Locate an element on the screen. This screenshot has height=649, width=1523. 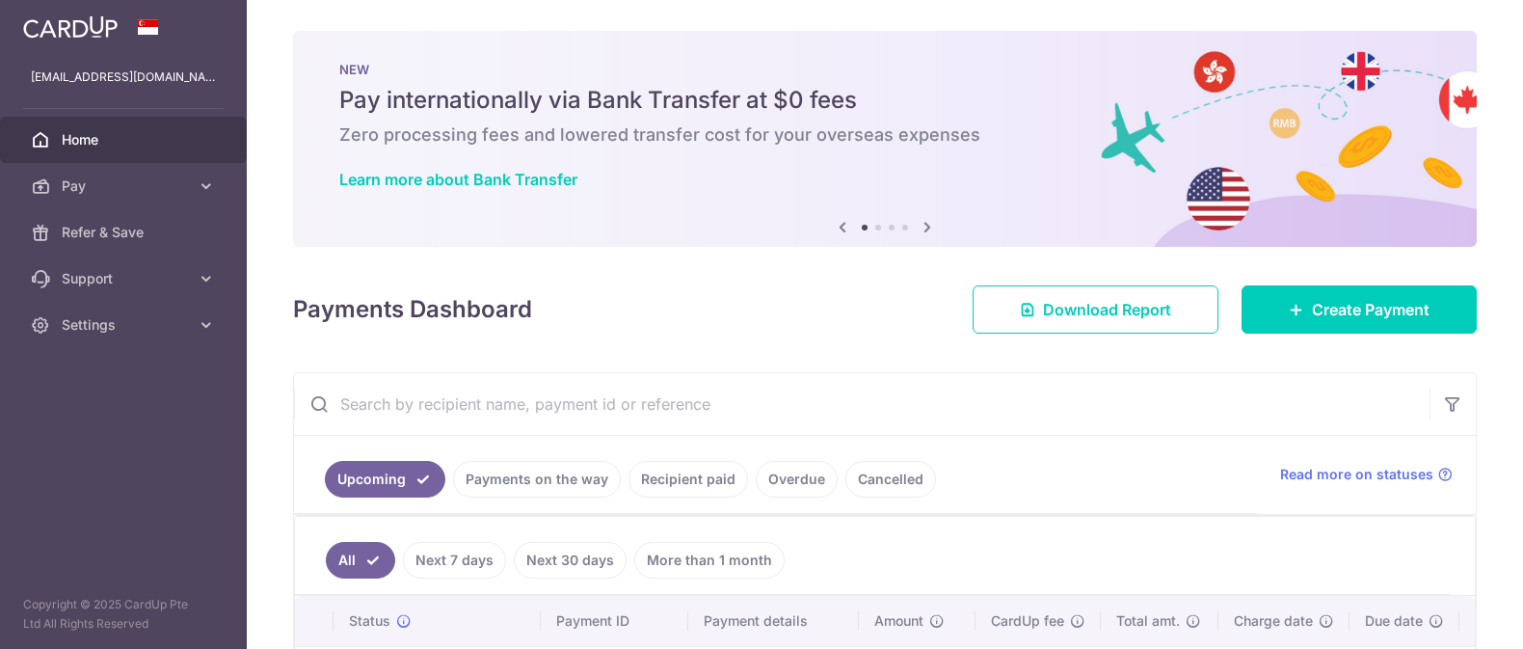
span: CardUp fee is located at coordinates (1028, 621).